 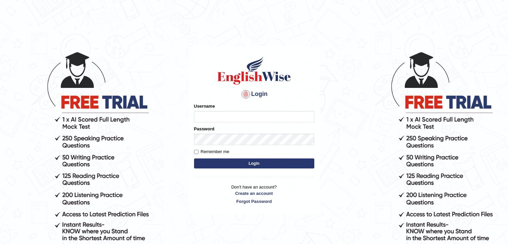 I want to click on input: Remember me, so click(x=196, y=151).